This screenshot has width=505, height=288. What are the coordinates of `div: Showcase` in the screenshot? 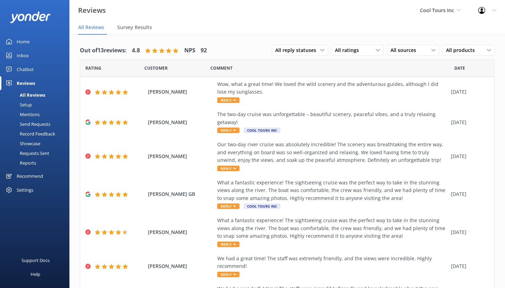 It's located at (22, 144).